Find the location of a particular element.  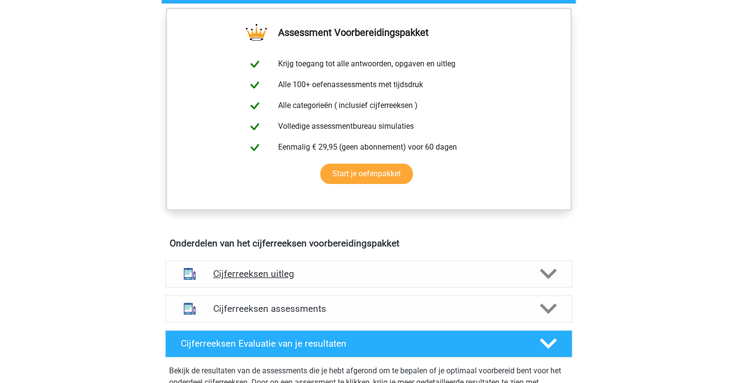

h4: Cijferreeksen Evaluatie van je resultaten is located at coordinates (352, 344).